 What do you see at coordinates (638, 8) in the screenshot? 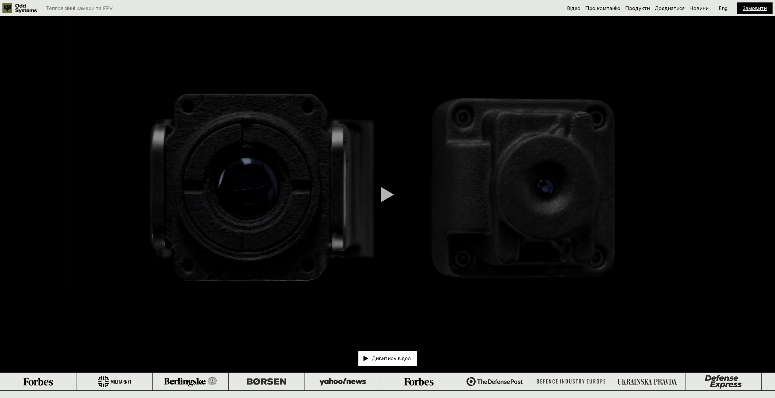
I see `a: Продукти` at bounding box center [638, 8].